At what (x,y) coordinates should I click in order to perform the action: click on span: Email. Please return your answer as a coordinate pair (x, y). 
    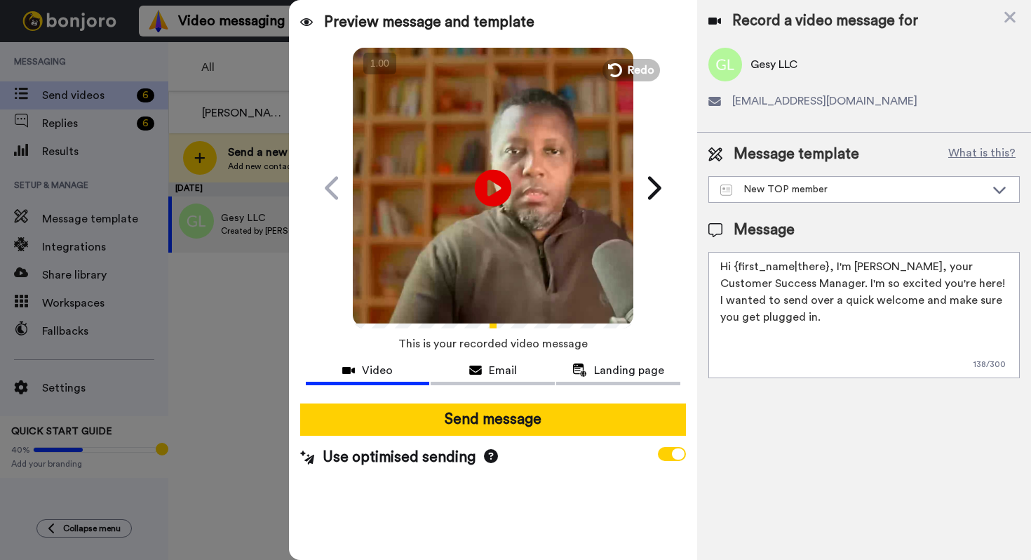
    Looking at the image, I should click on (503, 370).